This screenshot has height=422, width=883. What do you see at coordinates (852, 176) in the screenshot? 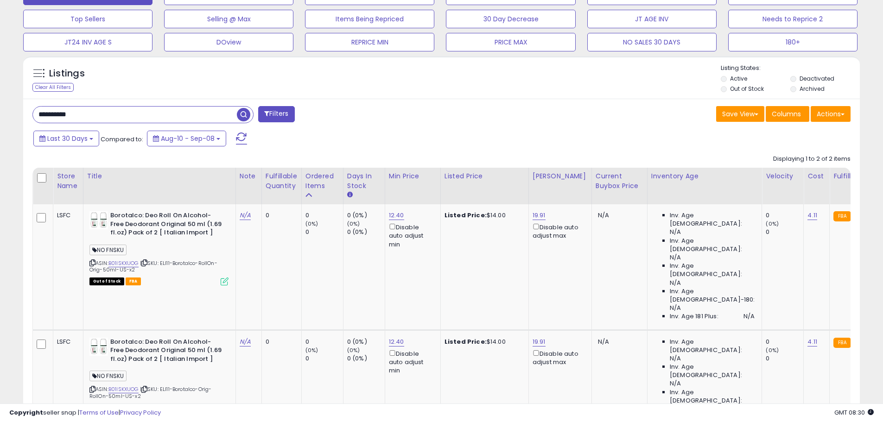
I see `div: Fulfillment` at bounding box center [852, 176].